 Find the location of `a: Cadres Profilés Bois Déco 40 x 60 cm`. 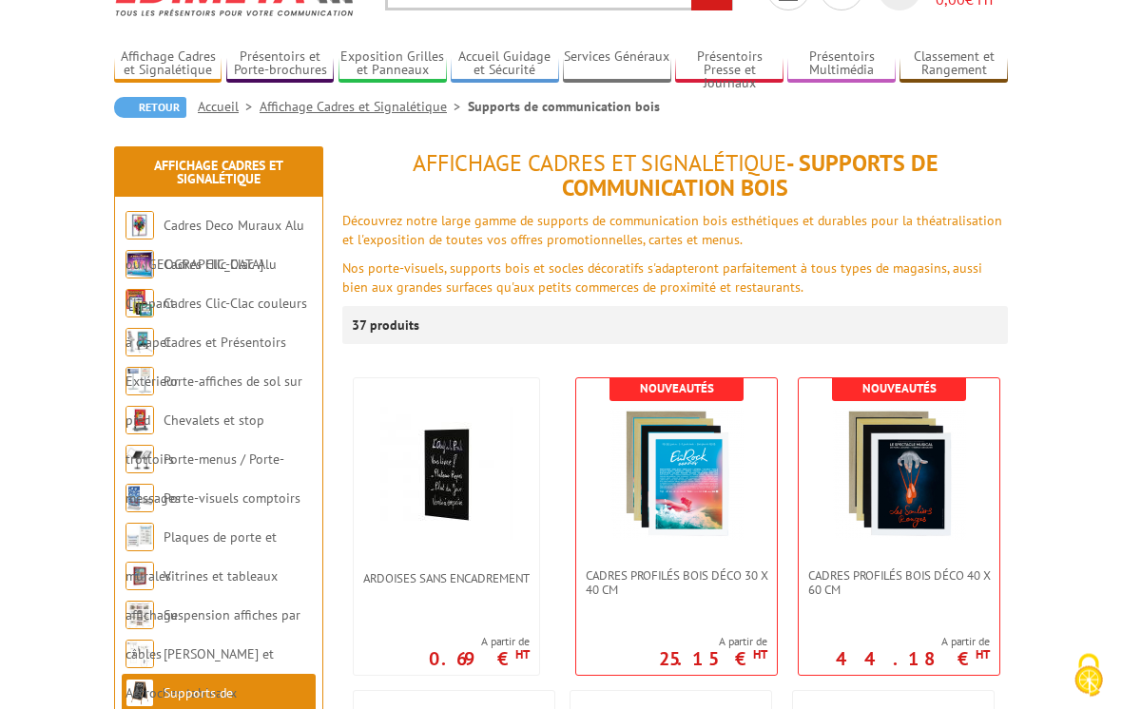

a: Cadres Profilés Bois Déco 40 x 60 cm is located at coordinates (898, 584).